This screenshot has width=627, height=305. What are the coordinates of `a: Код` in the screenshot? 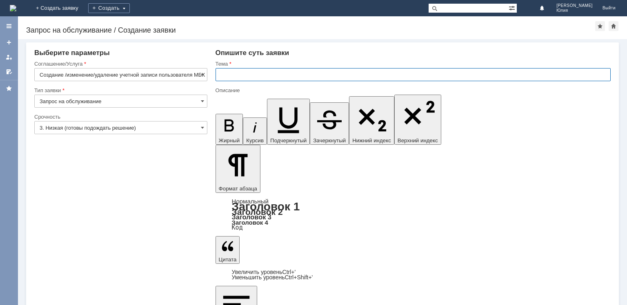 It's located at (237, 228).